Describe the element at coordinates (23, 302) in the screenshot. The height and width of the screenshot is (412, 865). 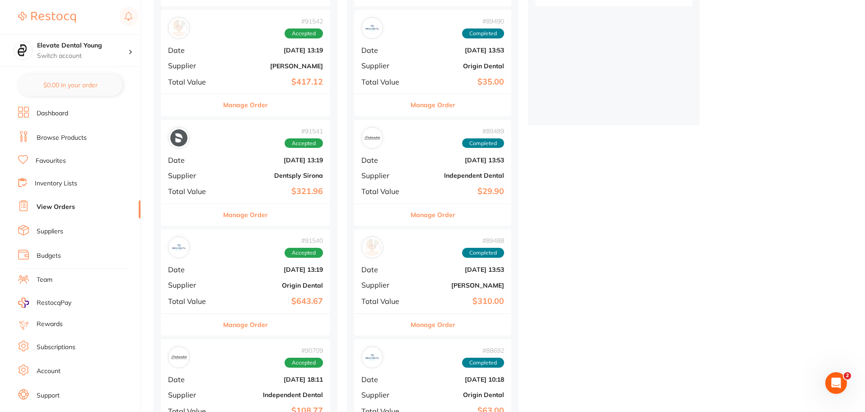
I see `img: RestocqPay` at that location.